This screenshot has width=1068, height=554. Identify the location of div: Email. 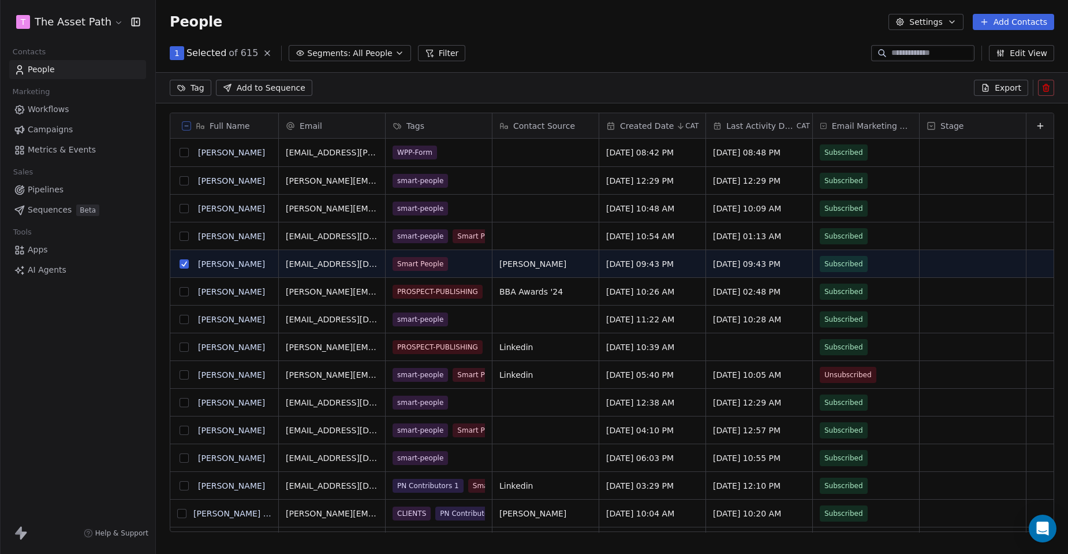
(332, 125).